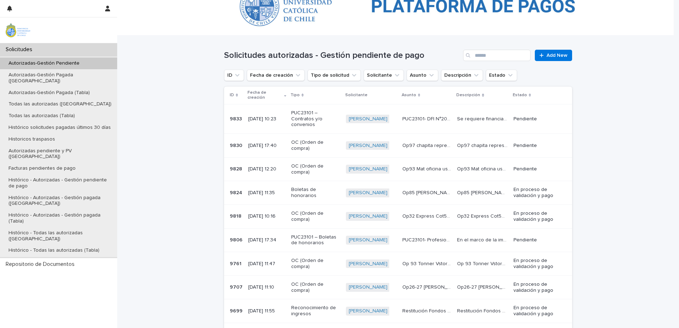 Image resolution: width=679 pixels, height=328 pixels. Describe the element at coordinates (32, 139) in the screenshot. I see `p: Historicos traspasos` at that location.